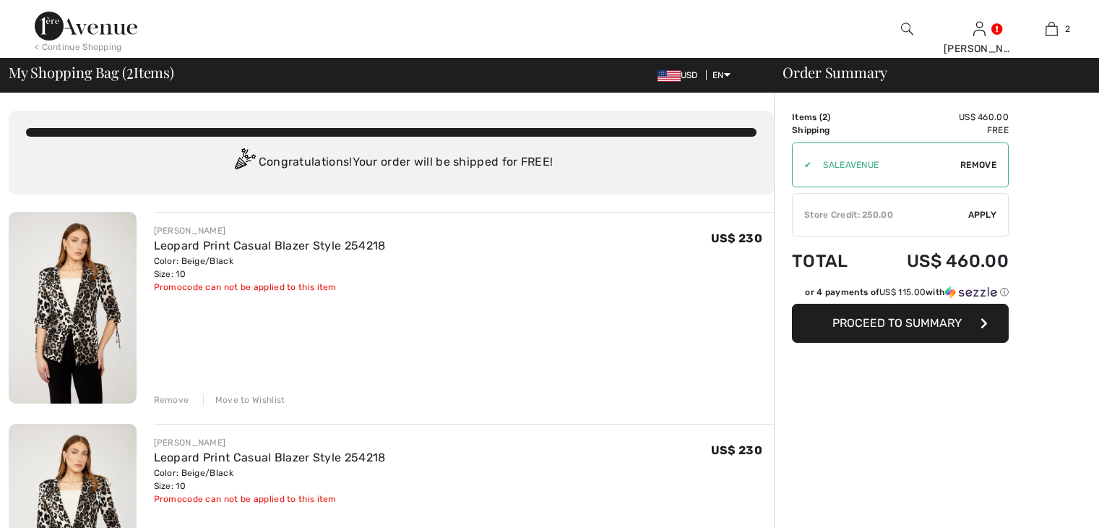 This screenshot has width=1099, height=528. Describe the element at coordinates (897, 322) in the screenshot. I see `span: Proceed to Summary` at that location.